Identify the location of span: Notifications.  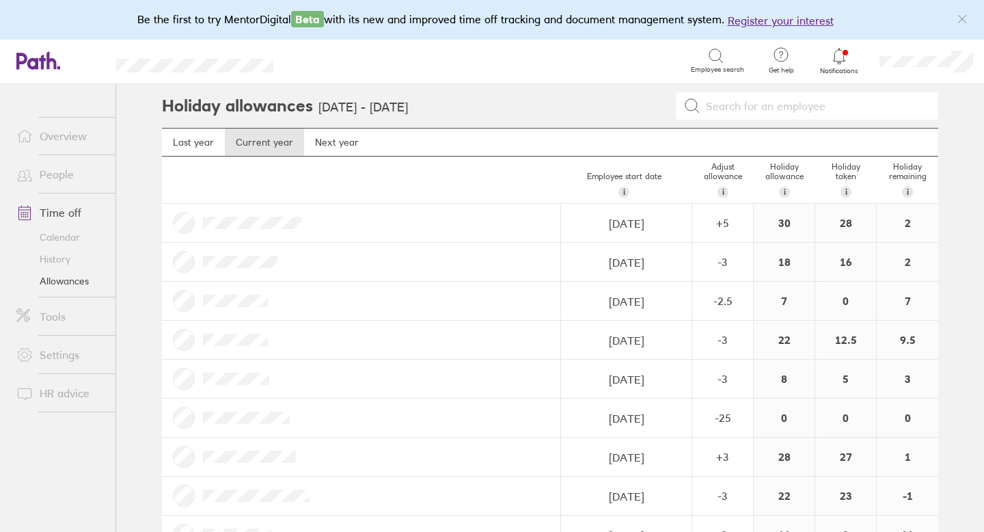
(839, 71).